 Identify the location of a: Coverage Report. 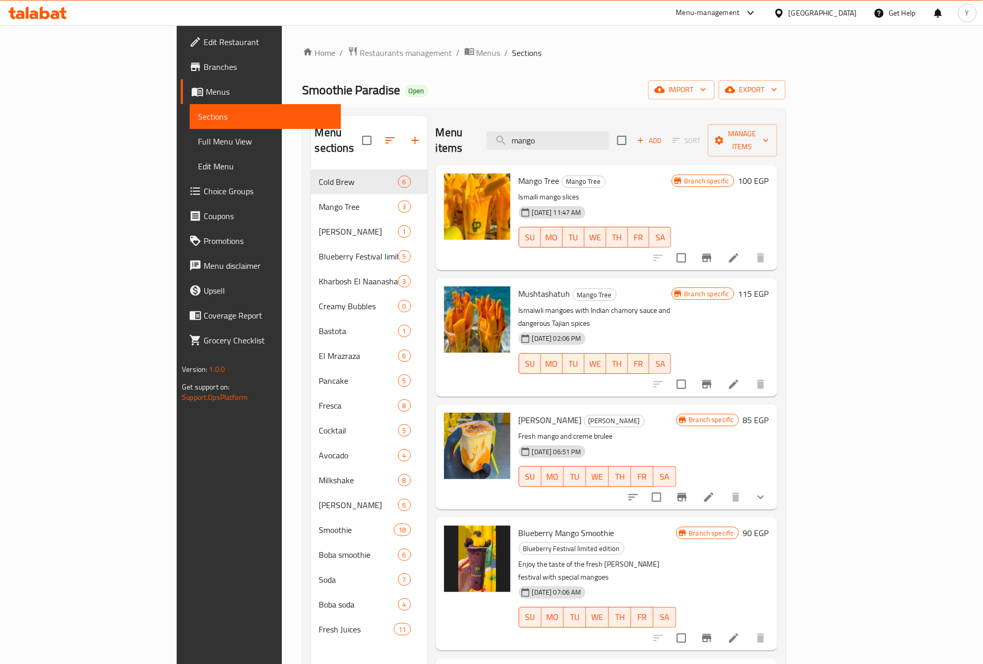
(261, 316).